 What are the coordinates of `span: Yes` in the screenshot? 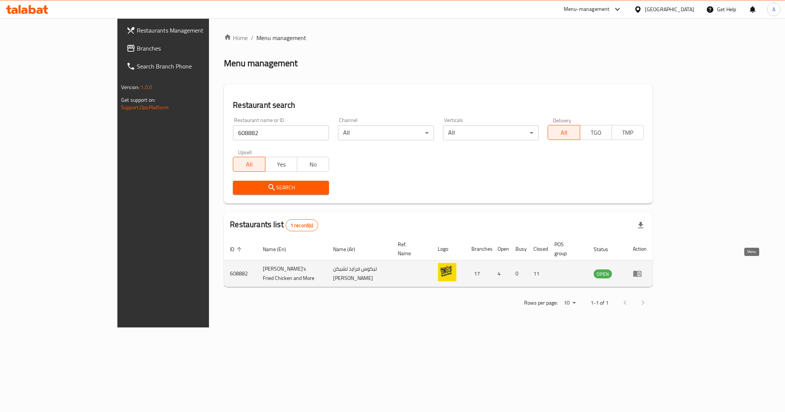 It's located at (281, 164).